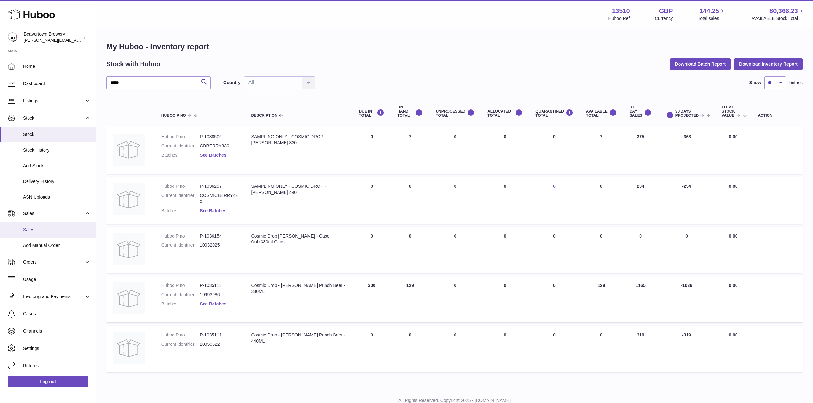 This screenshot has width=813, height=403. I want to click on strong: GBP, so click(666, 11).